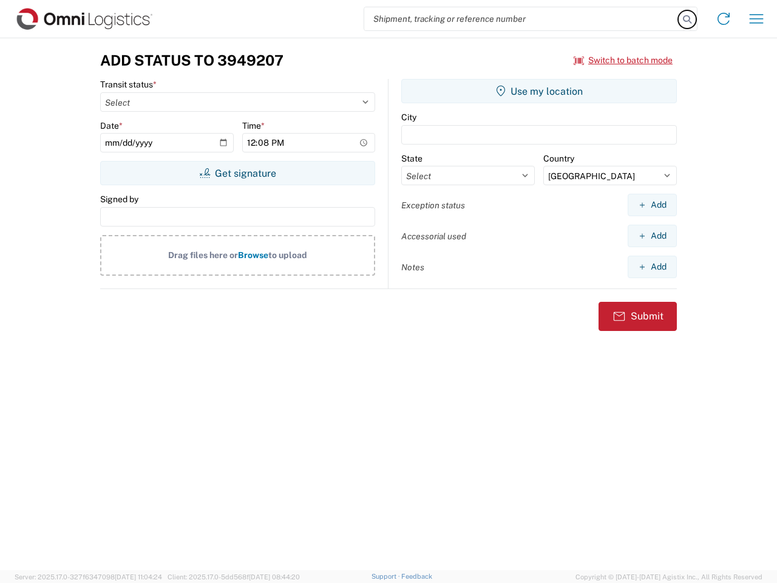 This screenshot has height=583, width=777. I want to click on label: Accessorial used, so click(433, 236).